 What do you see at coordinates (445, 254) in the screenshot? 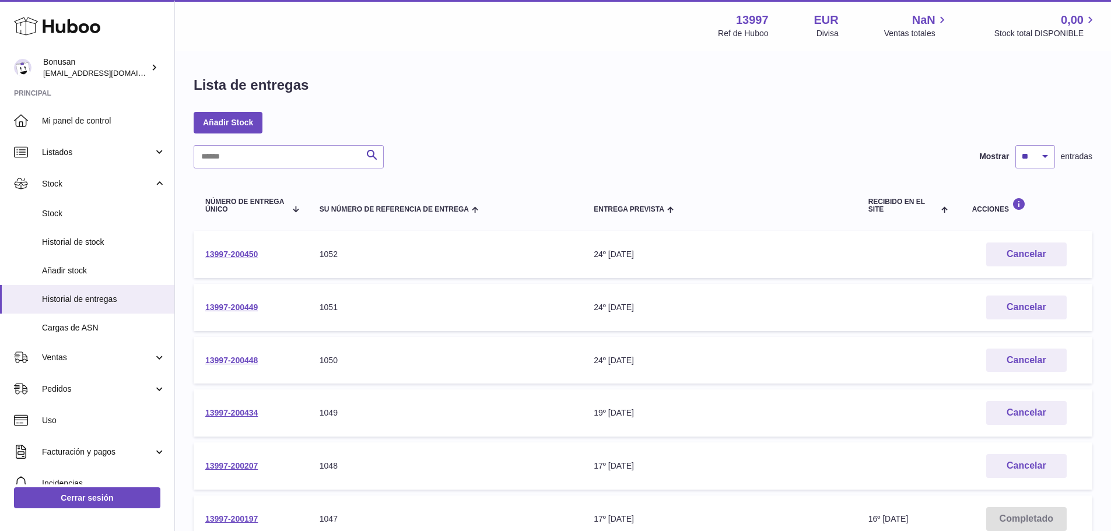
I see `div: 1052` at bounding box center [445, 254].